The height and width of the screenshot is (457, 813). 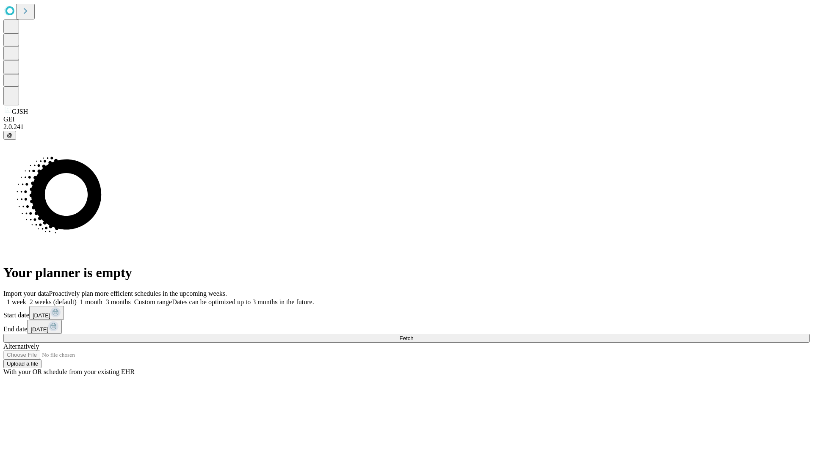 What do you see at coordinates (22, 364) in the screenshot?
I see `button: Upload a file` at bounding box center [22, 364].